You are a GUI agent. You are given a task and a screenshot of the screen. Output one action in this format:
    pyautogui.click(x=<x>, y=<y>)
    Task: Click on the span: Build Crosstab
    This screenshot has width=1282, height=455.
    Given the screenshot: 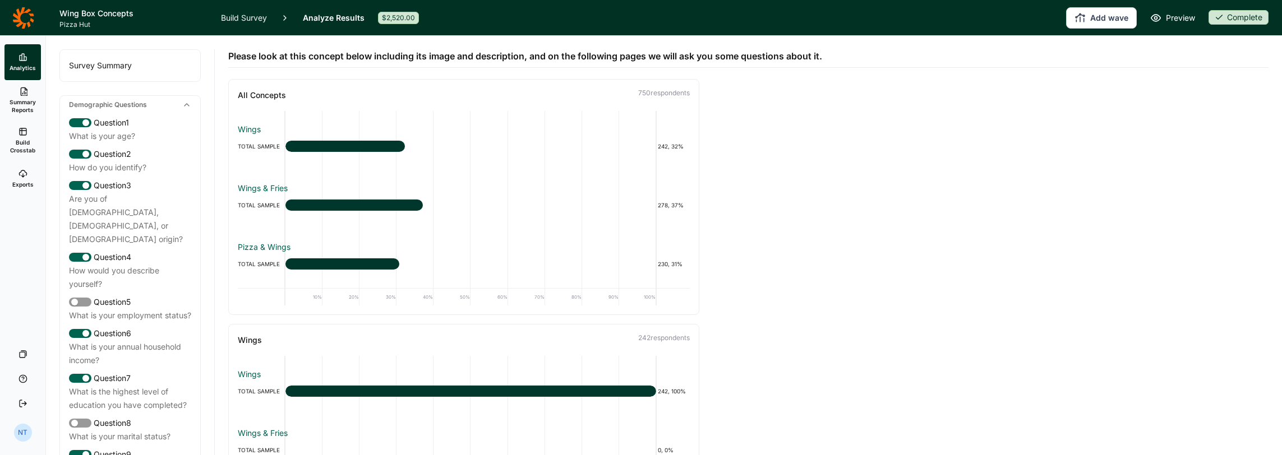 What is the action you would take?
    pyautogui.click(x=22, y=146)
    